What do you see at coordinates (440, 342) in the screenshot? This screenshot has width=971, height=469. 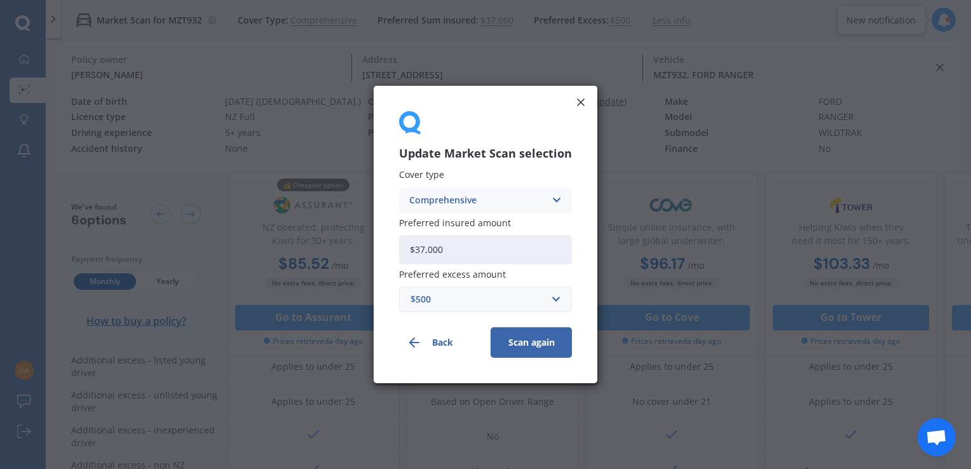 I see `button: Back` at bounding box center [440, 342].